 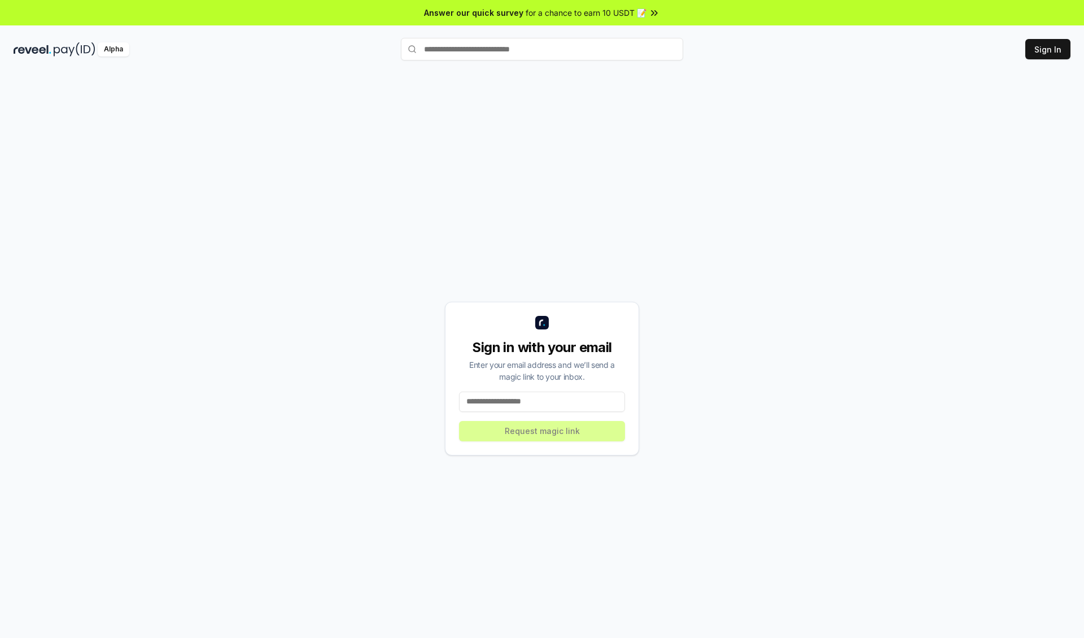 What do you see at coordinates (542, 347) in the screenshot?
I see `div: Sign in with your email` at bounding box center [542, 347].